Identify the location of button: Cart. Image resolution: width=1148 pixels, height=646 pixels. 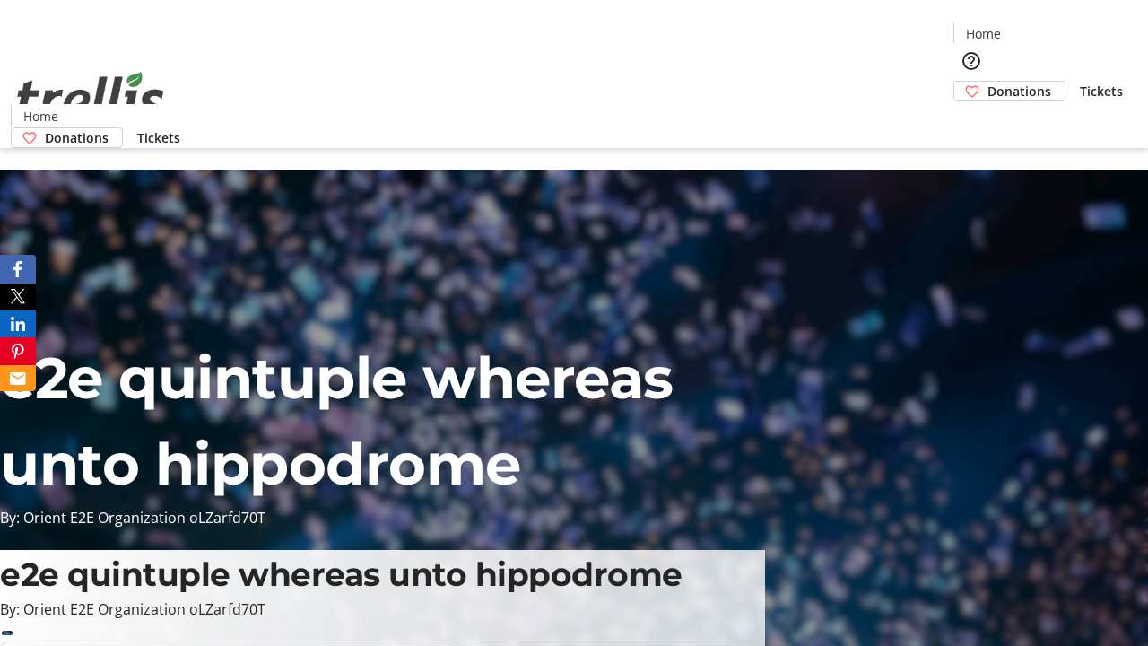
(971, 119).